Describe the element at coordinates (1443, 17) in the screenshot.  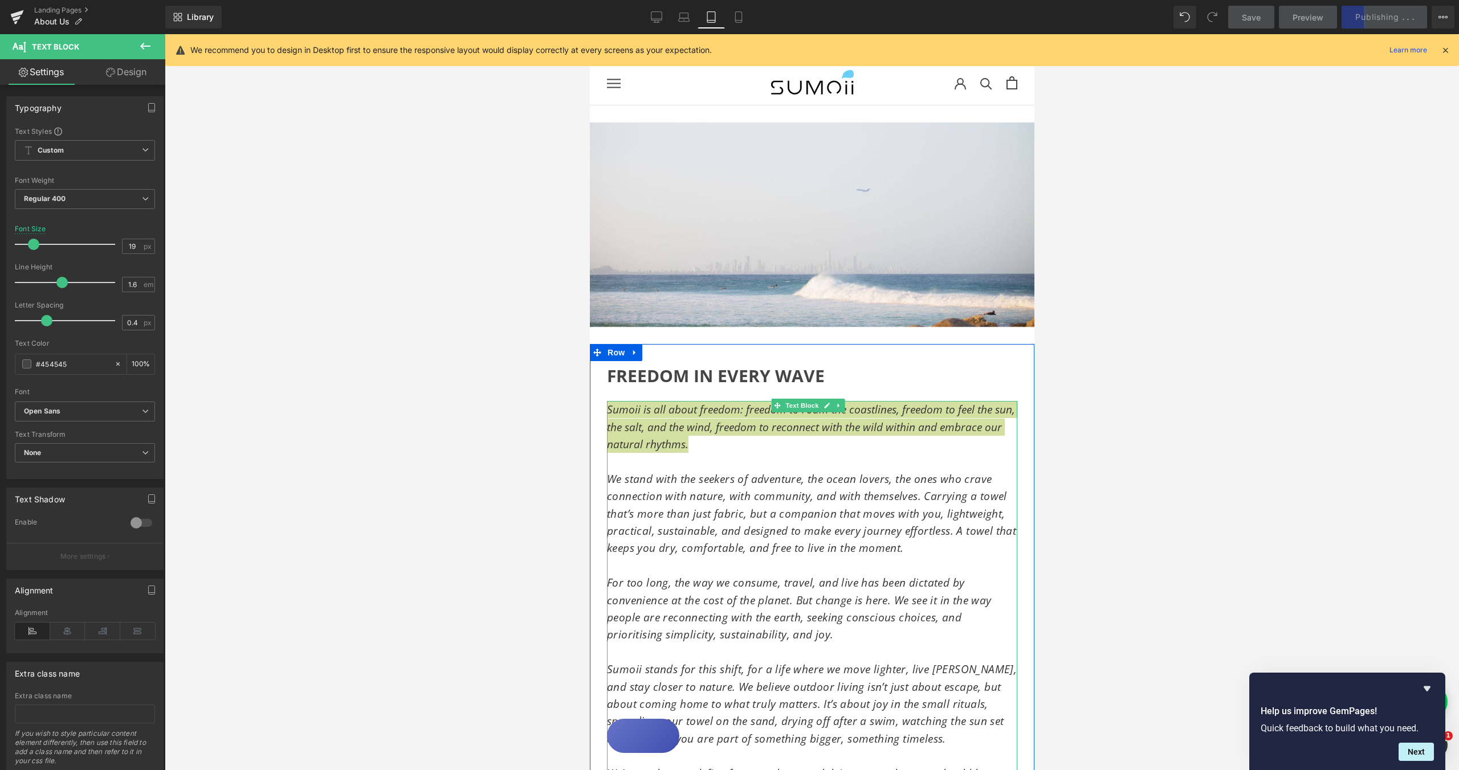
I see `button: More` at that location.